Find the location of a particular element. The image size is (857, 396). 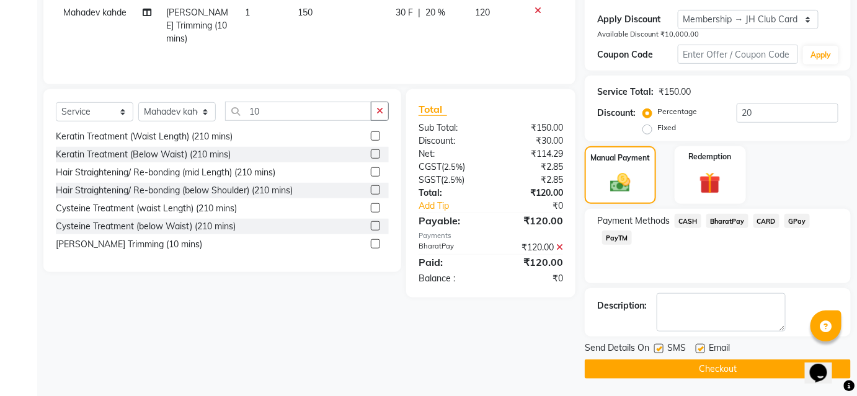

div: ₹30.00 is located at coordinates (532, 141).